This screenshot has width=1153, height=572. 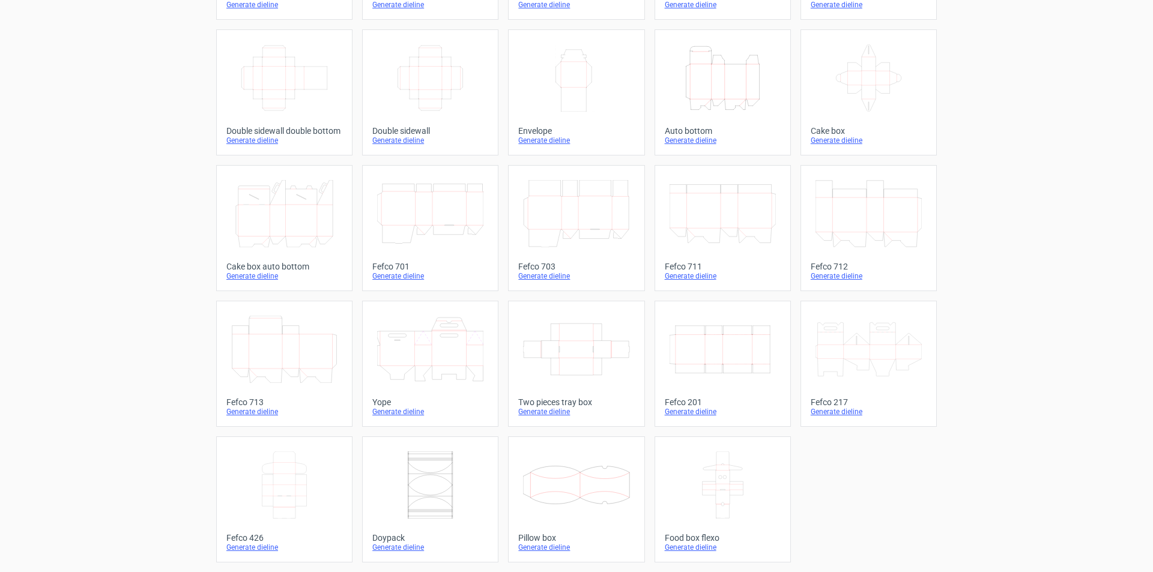 I want to click on a: Two pieces tray boxGenerate dieline, so click(x=576, y=364).